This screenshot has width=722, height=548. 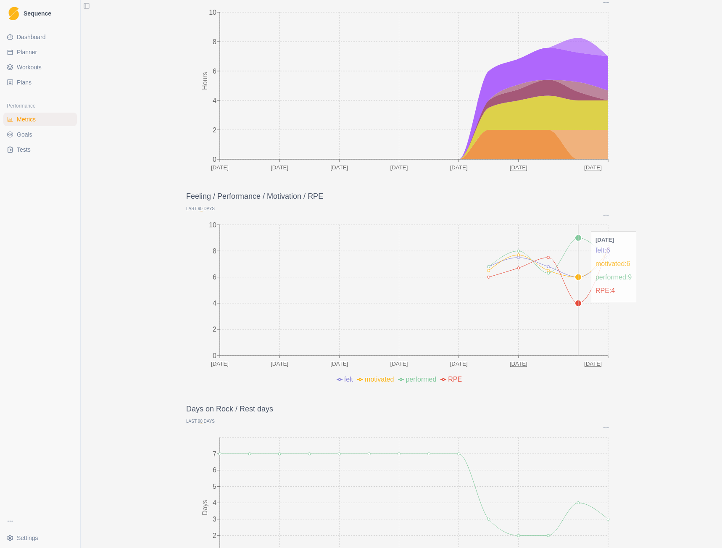 I want to click on a: Planner, so click(x=40, y=52).